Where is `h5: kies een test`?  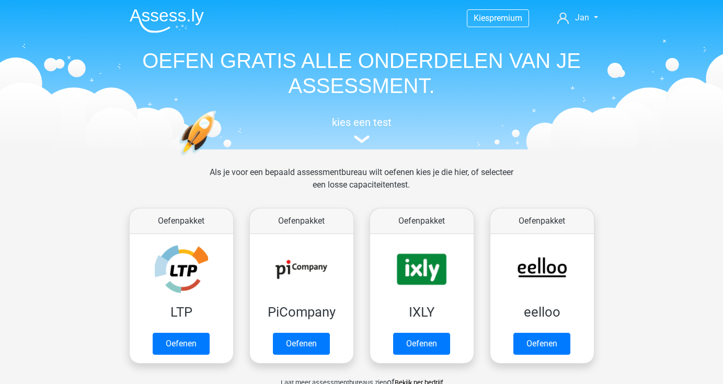 h5: kies een test is located at coordinates (362, 122).